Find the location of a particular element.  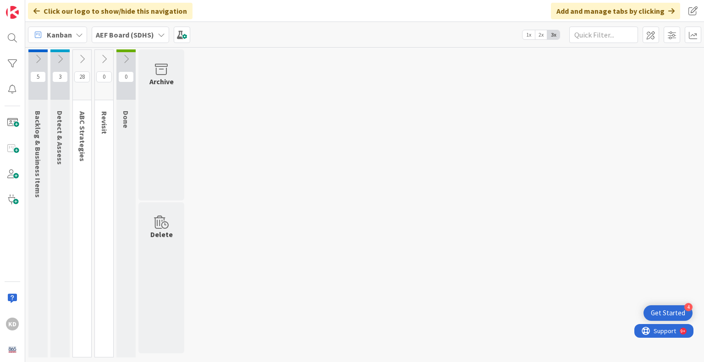

div: Archive is located at coordinates (161, 82).